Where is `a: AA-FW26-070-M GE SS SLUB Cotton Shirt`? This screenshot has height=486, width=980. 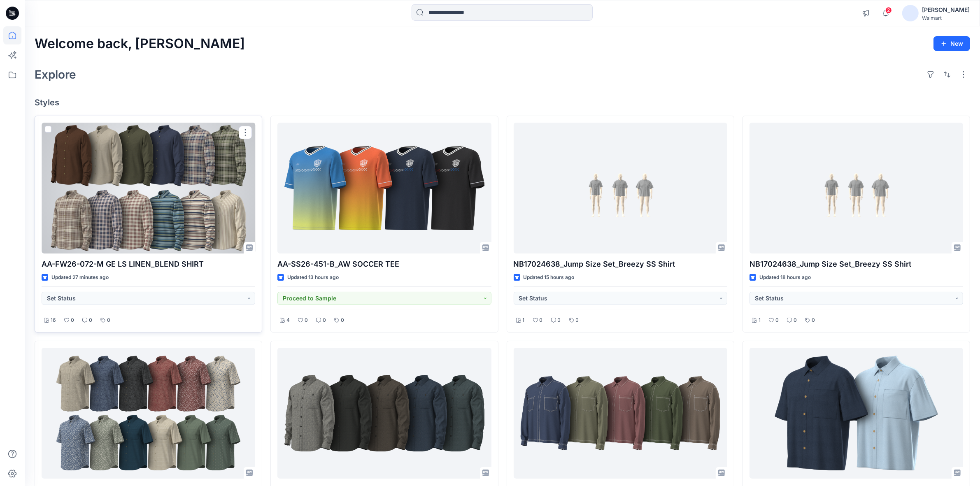 a: AA-FW26-070-M GE SS SLUB Cotton Shirt is located at coordinates (148, 413).